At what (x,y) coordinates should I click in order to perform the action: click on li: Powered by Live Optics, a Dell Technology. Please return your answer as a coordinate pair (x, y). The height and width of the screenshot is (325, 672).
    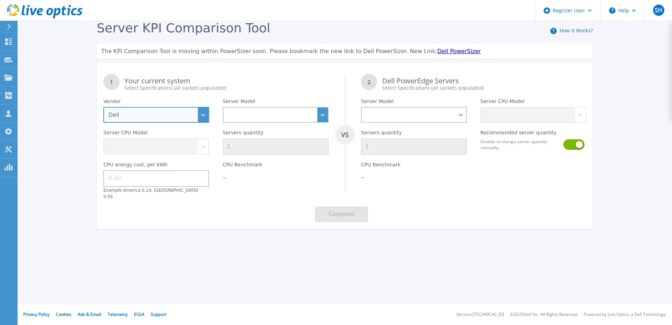
    Looking at the image, I should click on (624, 314).